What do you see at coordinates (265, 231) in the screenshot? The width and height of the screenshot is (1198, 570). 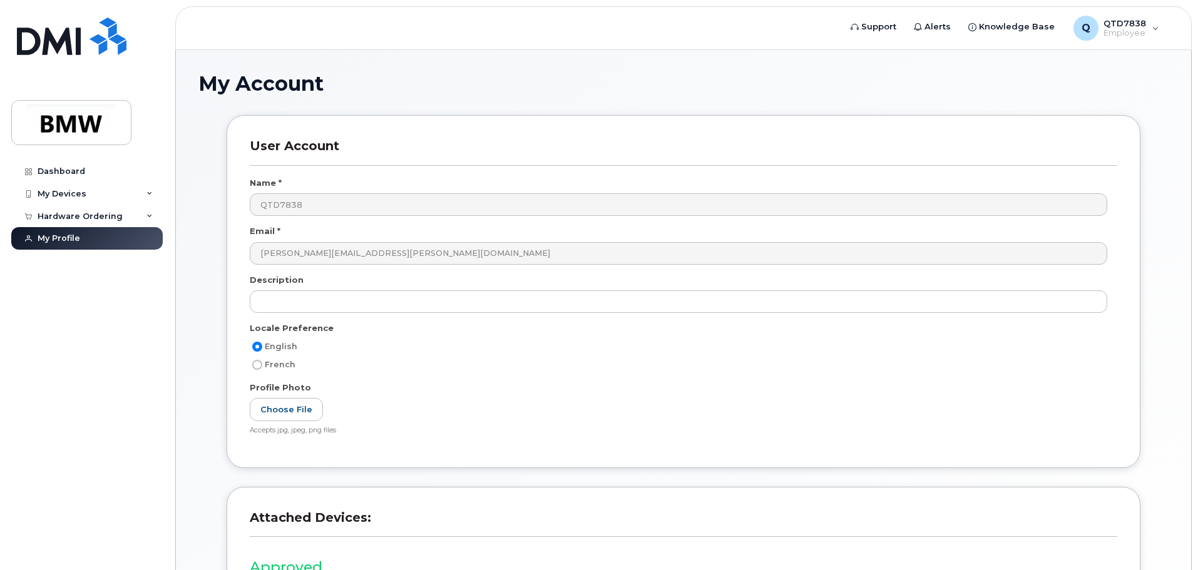 I see `label: Email *` at bounding box center [265, 231].